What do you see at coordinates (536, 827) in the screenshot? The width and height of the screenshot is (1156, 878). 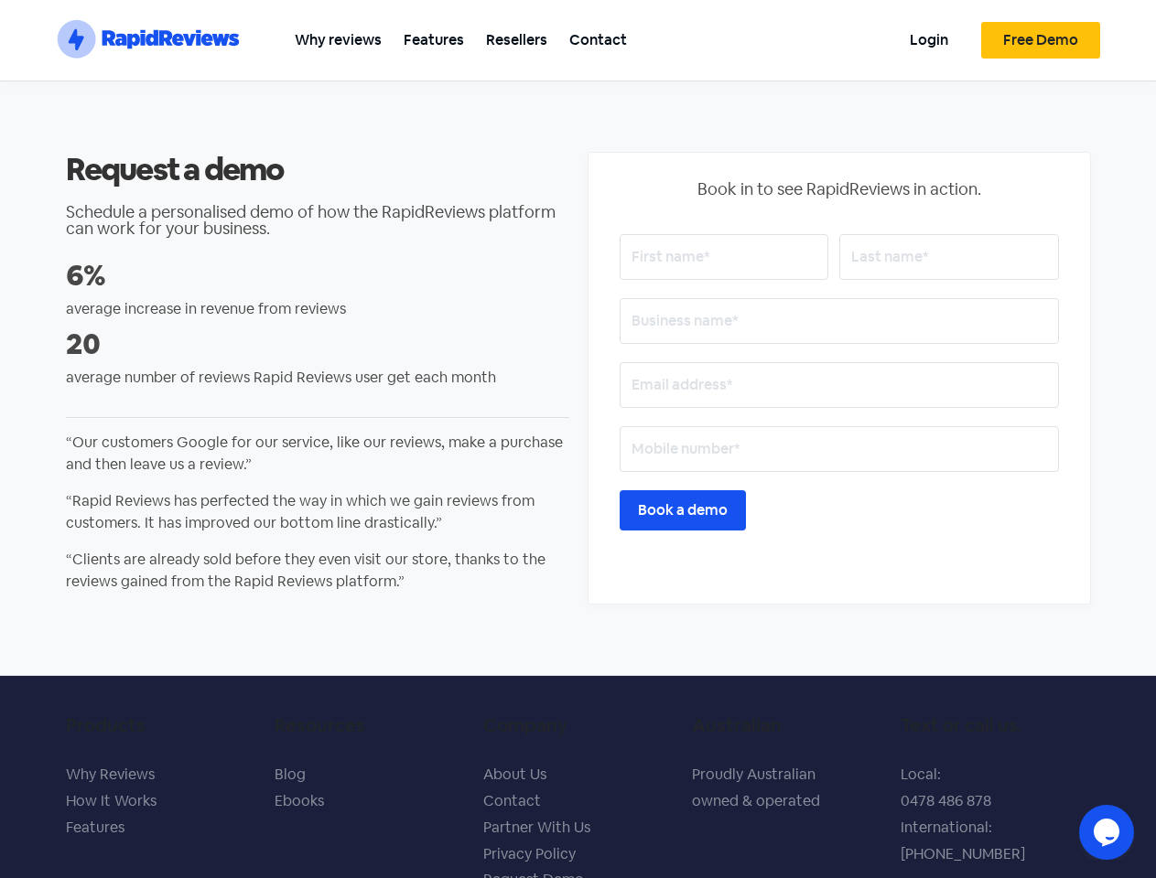 I see `a: Partner With Us` at bounding box center [536, 827].